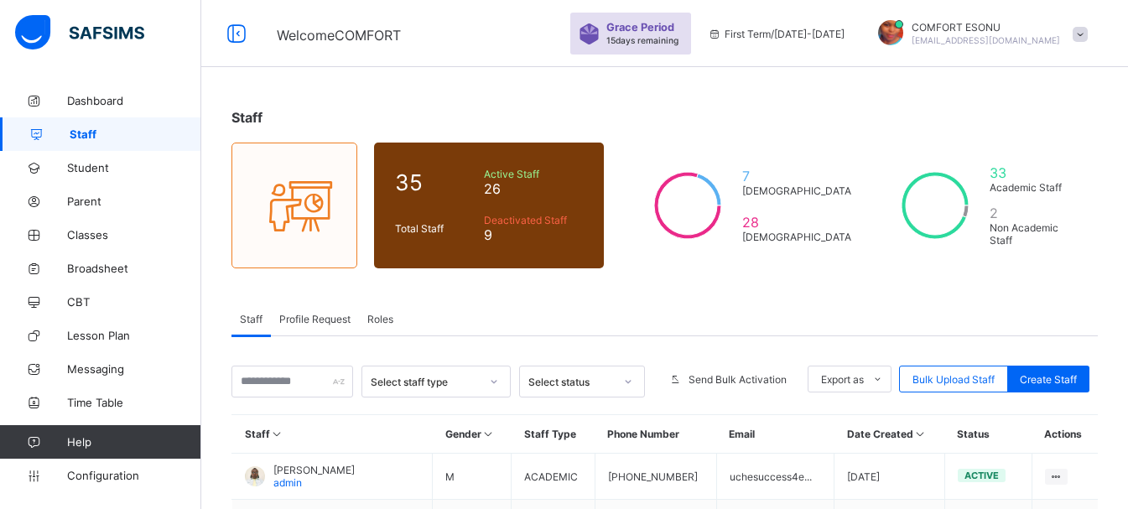 This screenshot has height=509, width=1128. I want to click on span: Active Staff, so click(533, 174).